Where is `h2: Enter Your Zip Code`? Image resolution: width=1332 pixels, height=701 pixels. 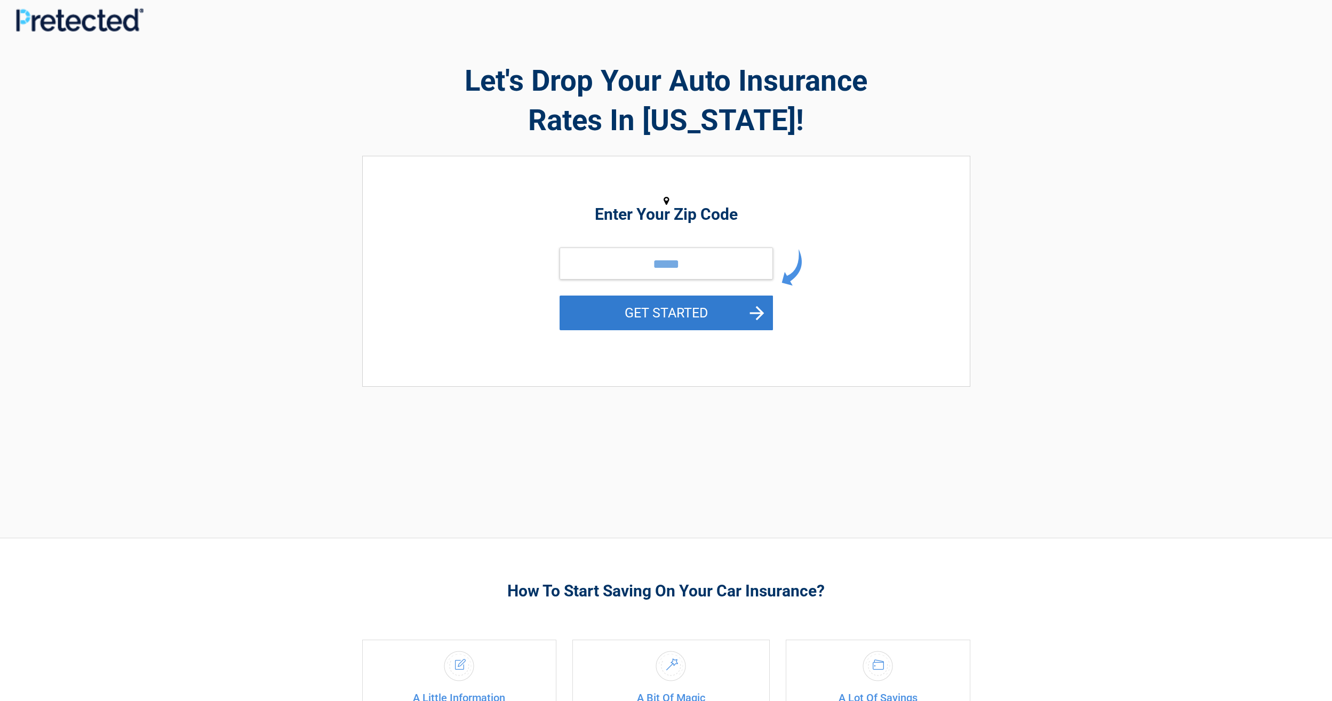
h2: Enter Your Zip Code is located at coordinates (666, 214).